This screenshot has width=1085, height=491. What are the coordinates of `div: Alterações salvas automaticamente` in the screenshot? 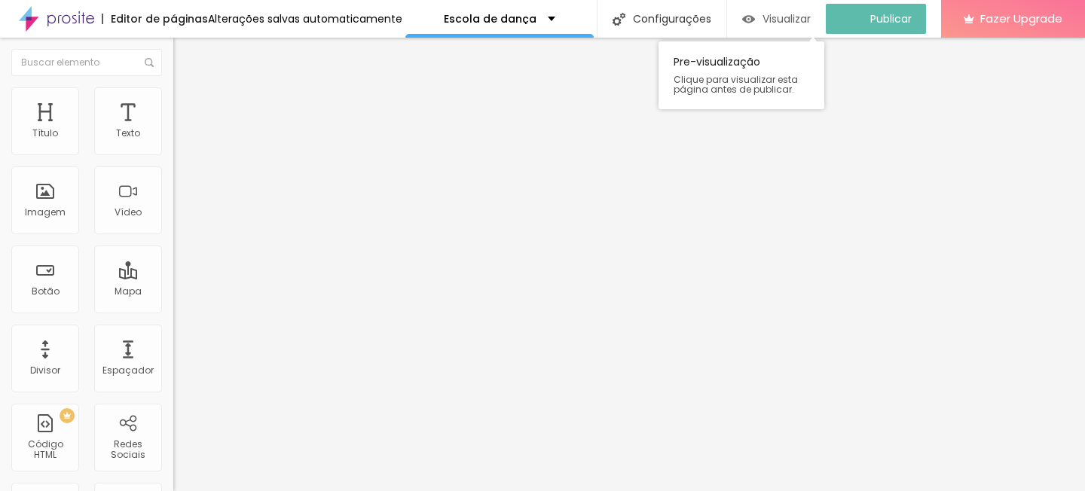 It's located at (305, 19).